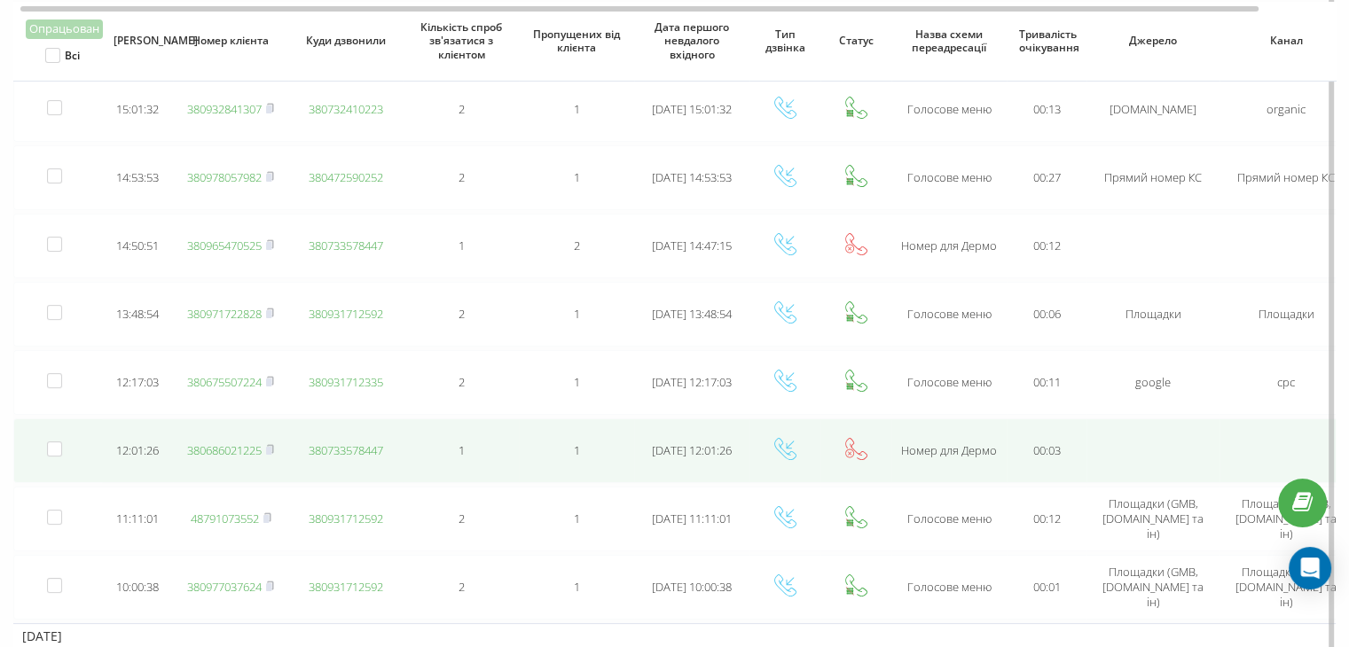  I want to click on td: 00:06, so click(1046, 314).